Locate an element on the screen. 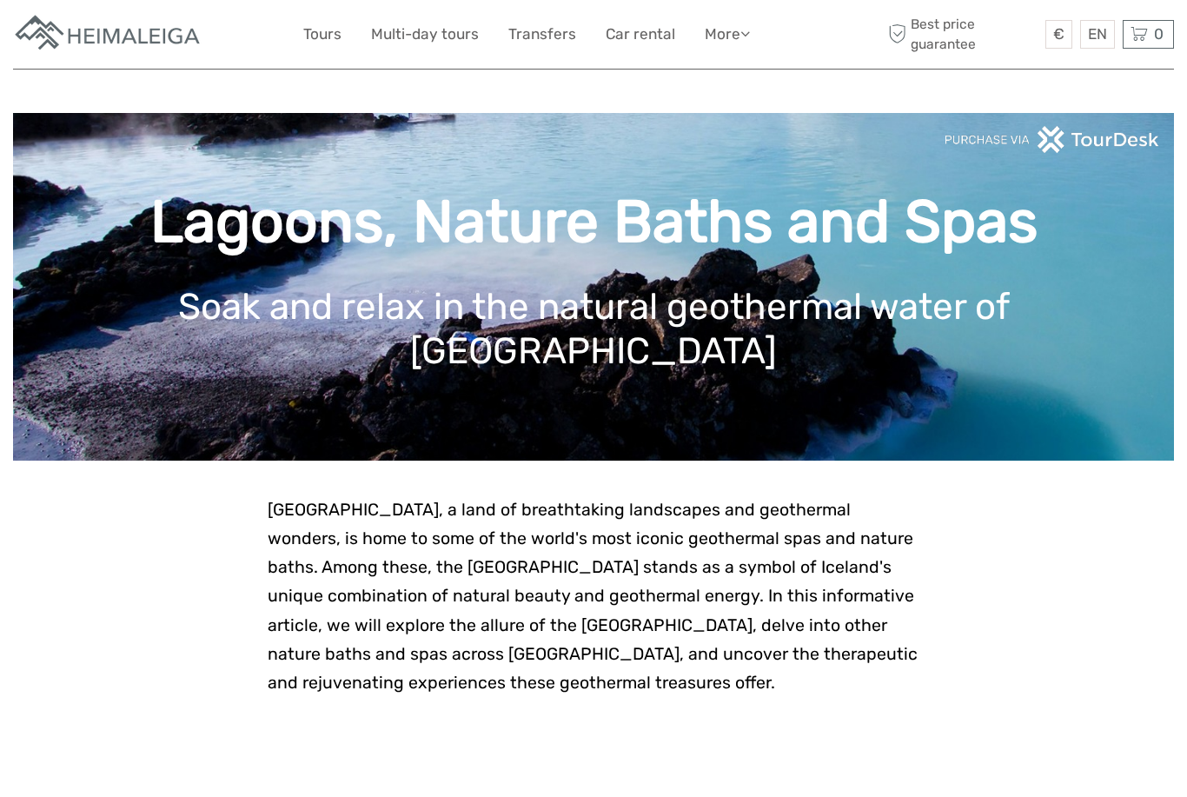 This screenshot has width=1187, height=797. span: 0 is located at coordinates (1158, 34).